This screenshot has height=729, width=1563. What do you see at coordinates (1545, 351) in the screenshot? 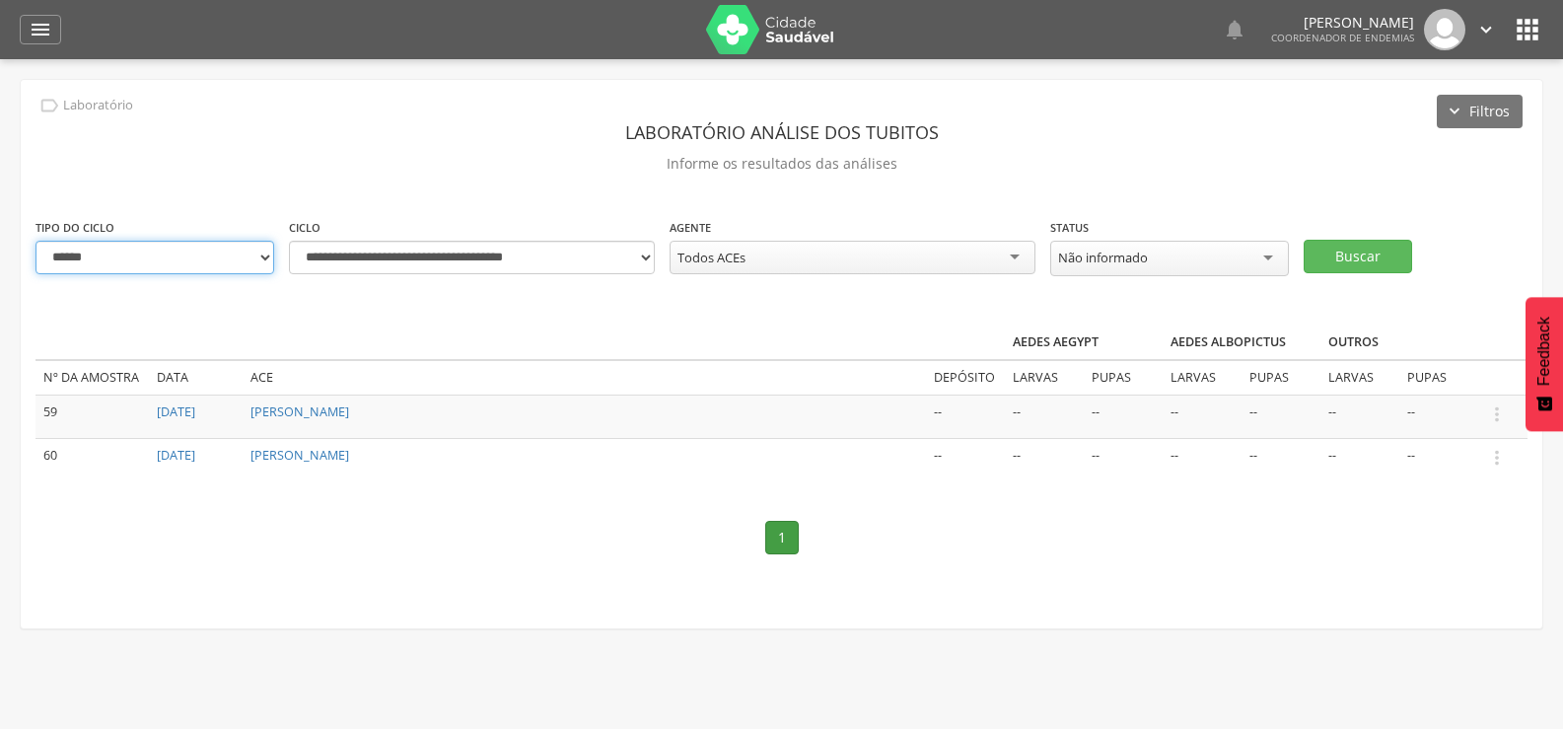
I see `span: Feedback` at bounding box center [1545, 351].